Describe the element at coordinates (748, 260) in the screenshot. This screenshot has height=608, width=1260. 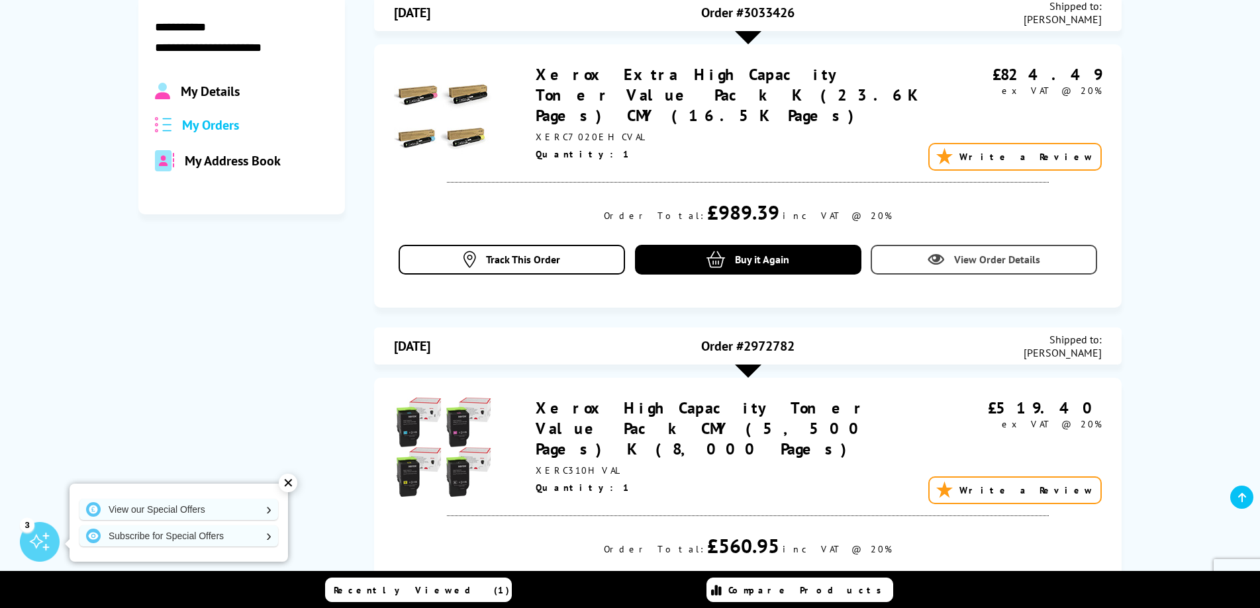
I see `a: Buy it Again` at that location.